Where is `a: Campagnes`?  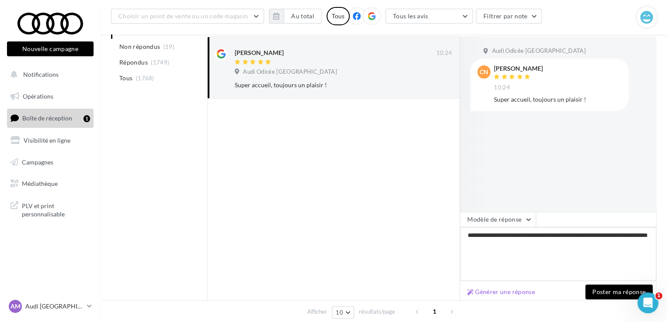
a: Campagnes is located at coordinates (50, 162).